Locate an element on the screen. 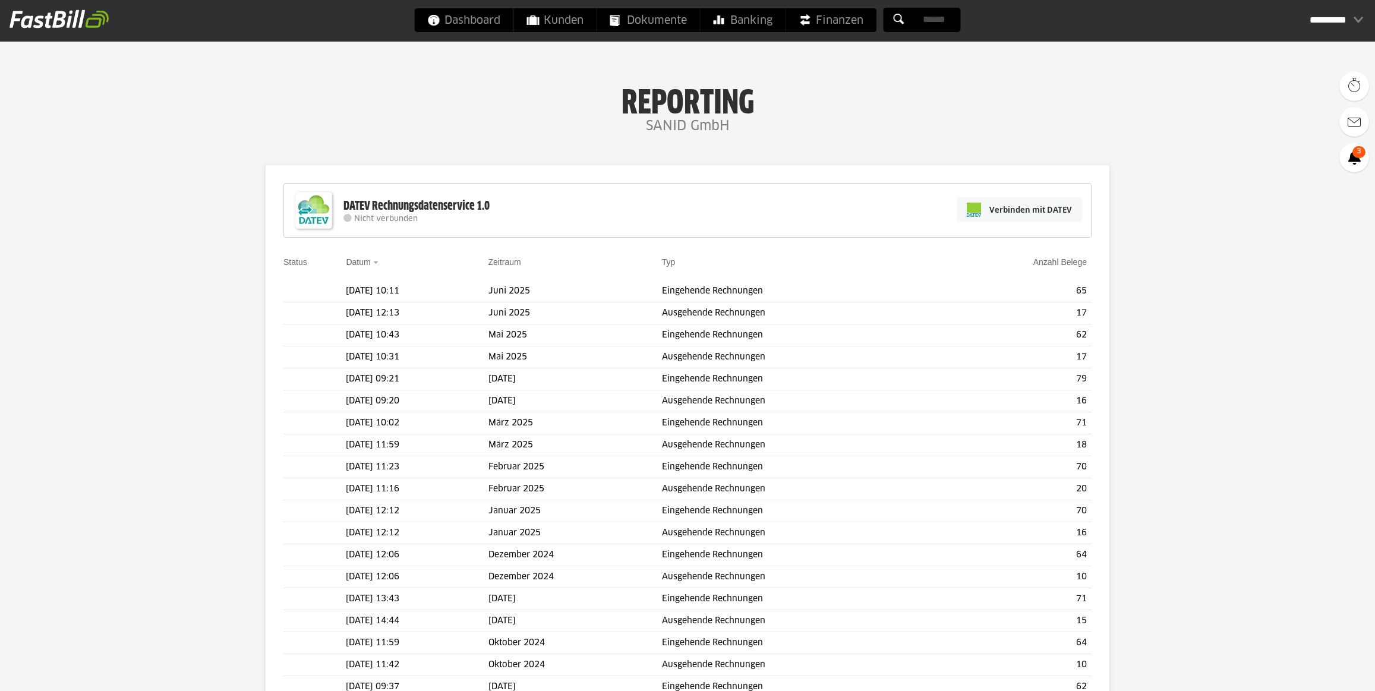 This screenshot has width=1375, height=691. a: Status is located at coordinates (295, 262).